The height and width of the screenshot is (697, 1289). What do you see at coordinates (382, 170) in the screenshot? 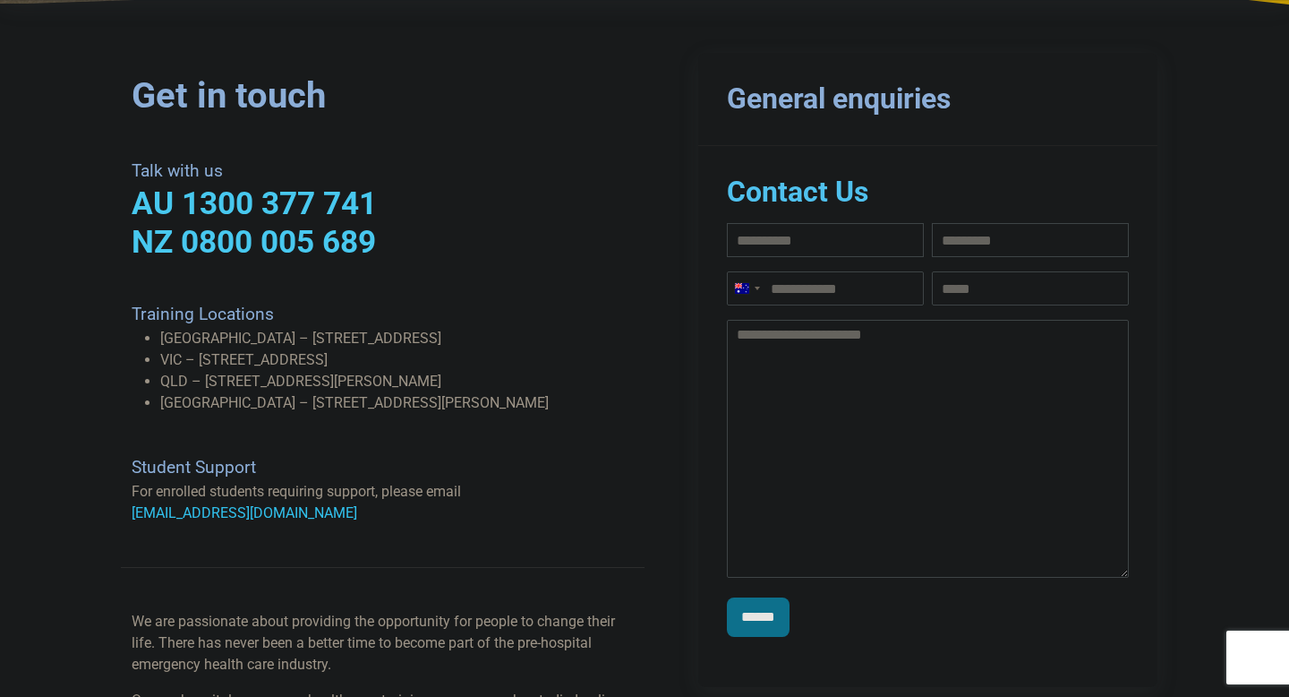
I see `h4: Talk with us` at bounding box center [382, 170].